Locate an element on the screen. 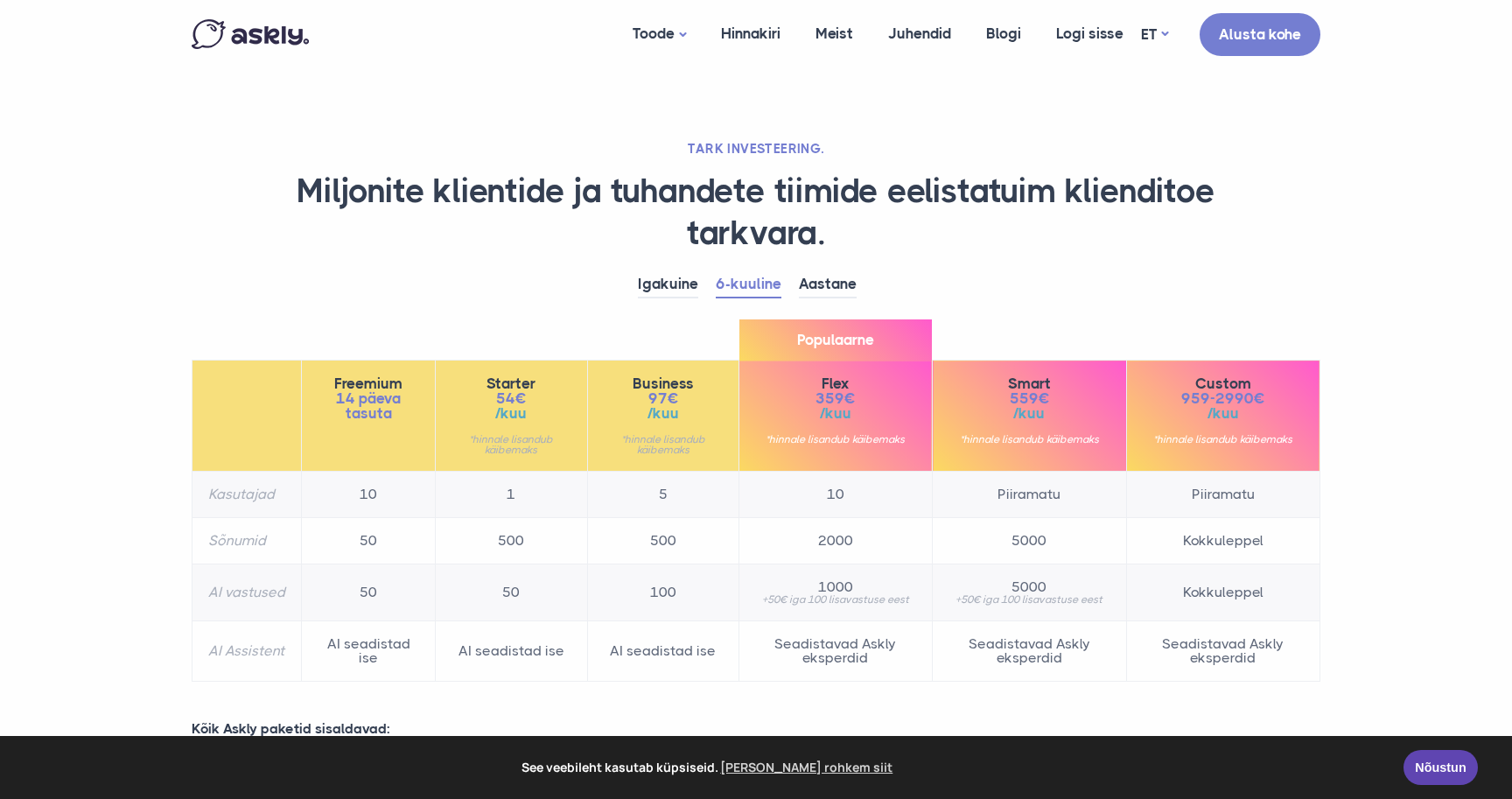 The image size is (1512, 799). span: Freemium is located at coordinates (368, 383).